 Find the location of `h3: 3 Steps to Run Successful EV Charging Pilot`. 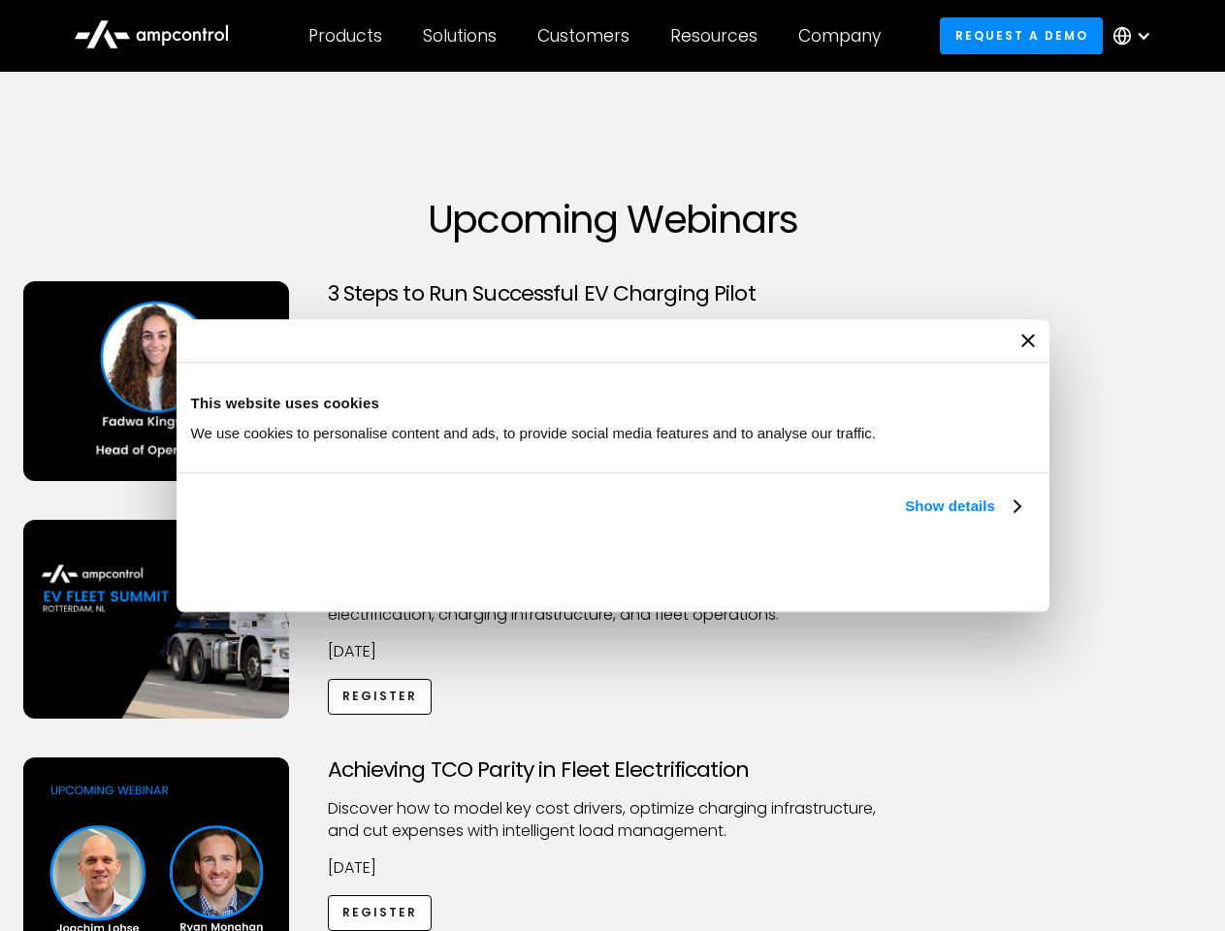

h3: 3 Steps to Run Successful EV Charging Pilot is located at coordinates (613, 294).